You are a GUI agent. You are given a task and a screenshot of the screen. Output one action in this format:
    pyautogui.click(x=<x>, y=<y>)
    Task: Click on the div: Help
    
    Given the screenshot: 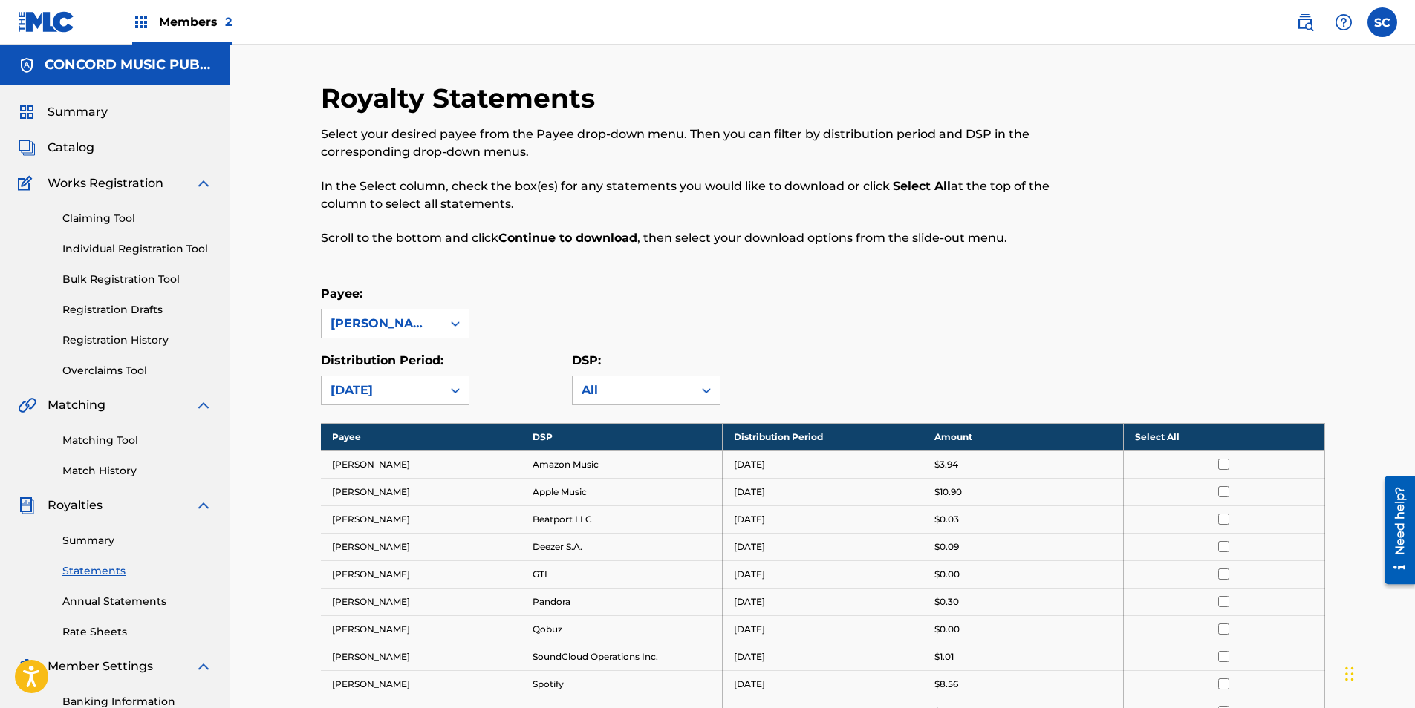 What is the action you would take?
    pyautogui.click(x=1343, y=22)
    